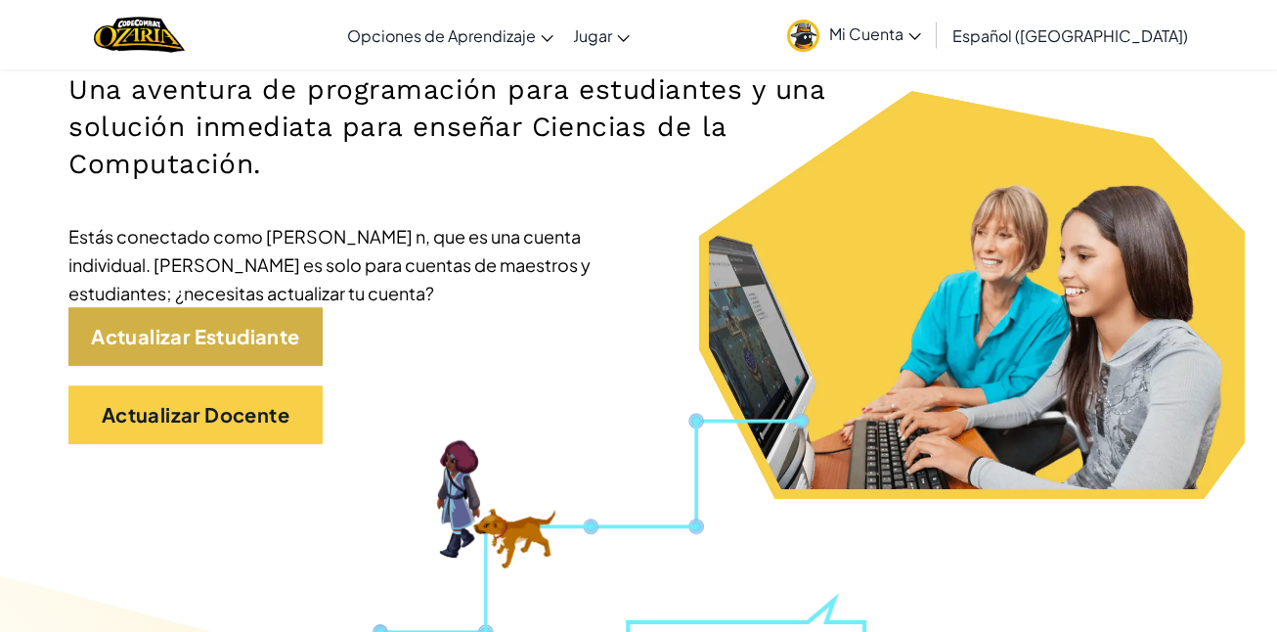  Describe the element at coordinates (854, 34) in the screenshot. I see `a: Mi Cuenta` at that location.